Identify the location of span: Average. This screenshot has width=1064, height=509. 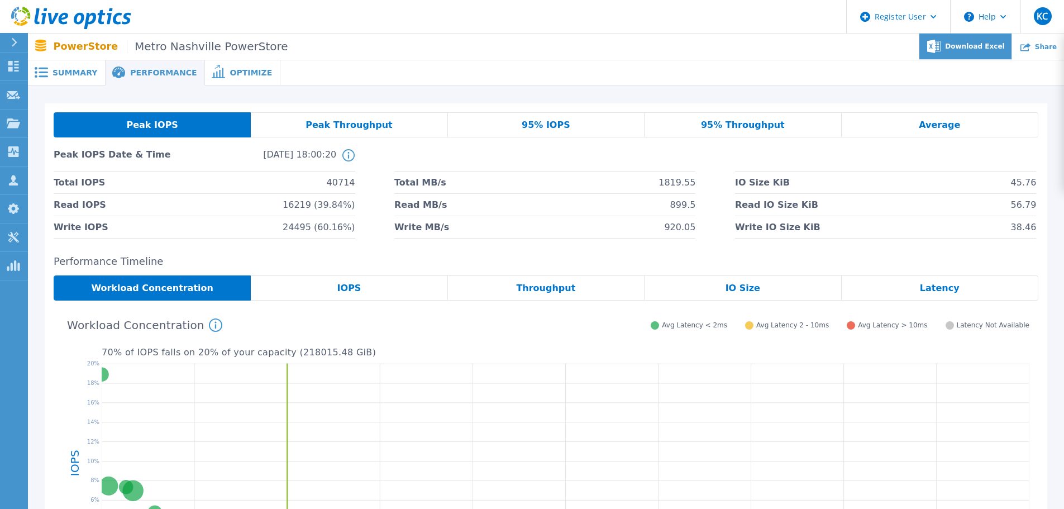
(940, 125).